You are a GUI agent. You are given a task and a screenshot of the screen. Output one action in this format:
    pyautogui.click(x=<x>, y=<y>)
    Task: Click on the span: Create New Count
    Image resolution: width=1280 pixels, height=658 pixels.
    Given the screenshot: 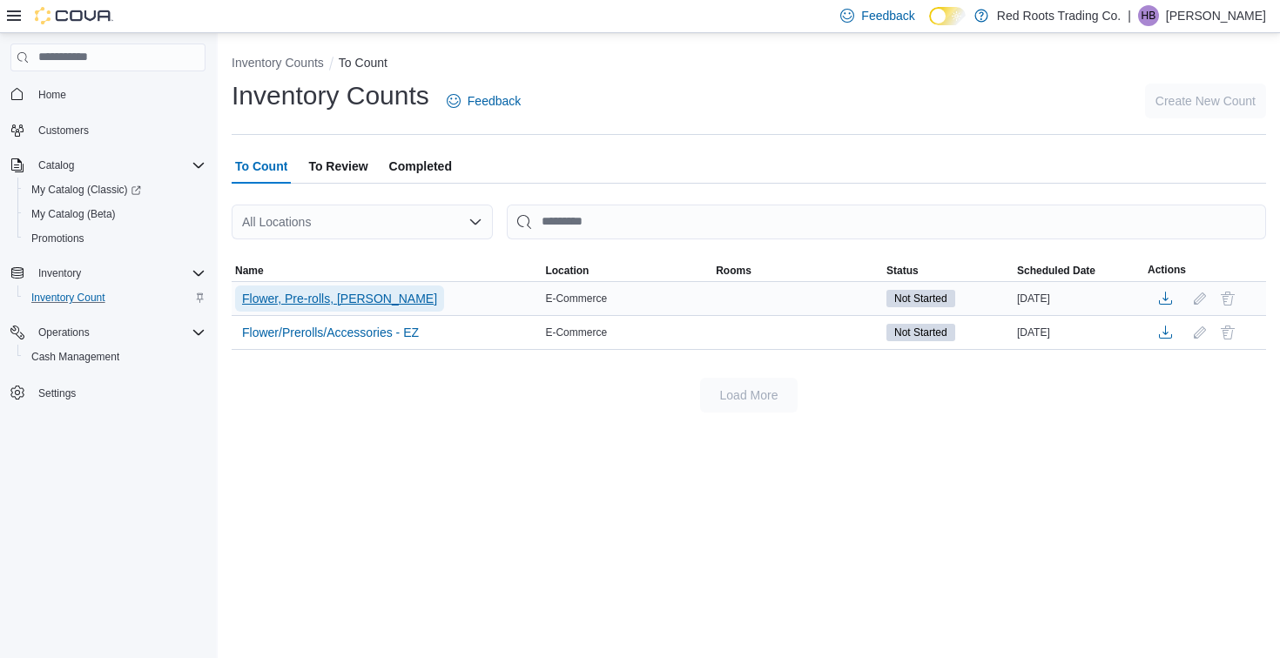 What is the action you would take?
    pyautogui.click(x=1205, y=101)
    